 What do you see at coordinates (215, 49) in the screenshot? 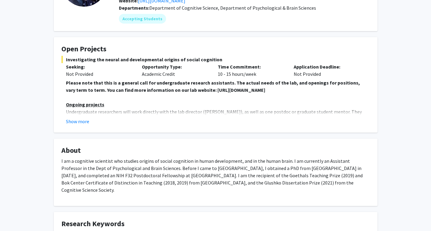
I see `h4: Open Projects` at bounding box center [215, 49].